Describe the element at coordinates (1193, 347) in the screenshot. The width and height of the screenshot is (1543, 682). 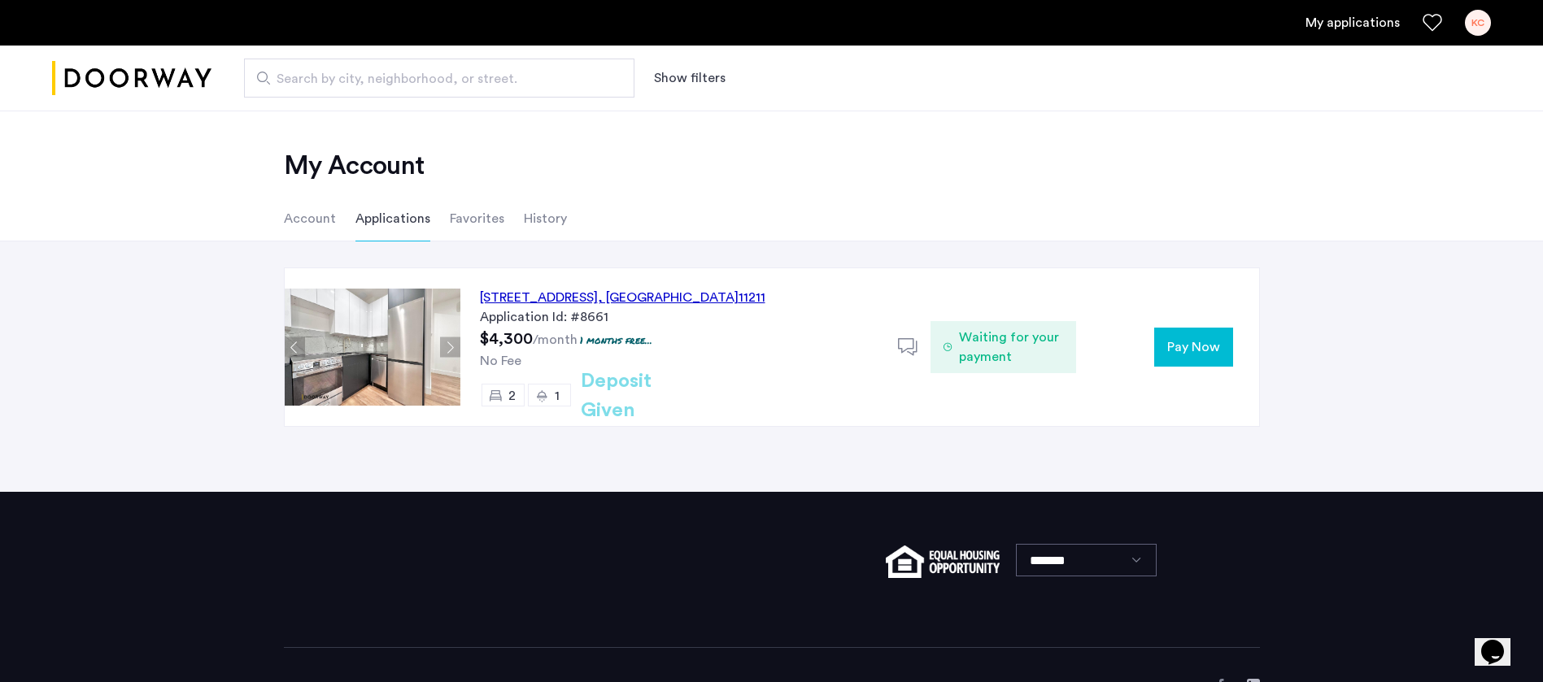
I see `span: Pay Now` at that location.